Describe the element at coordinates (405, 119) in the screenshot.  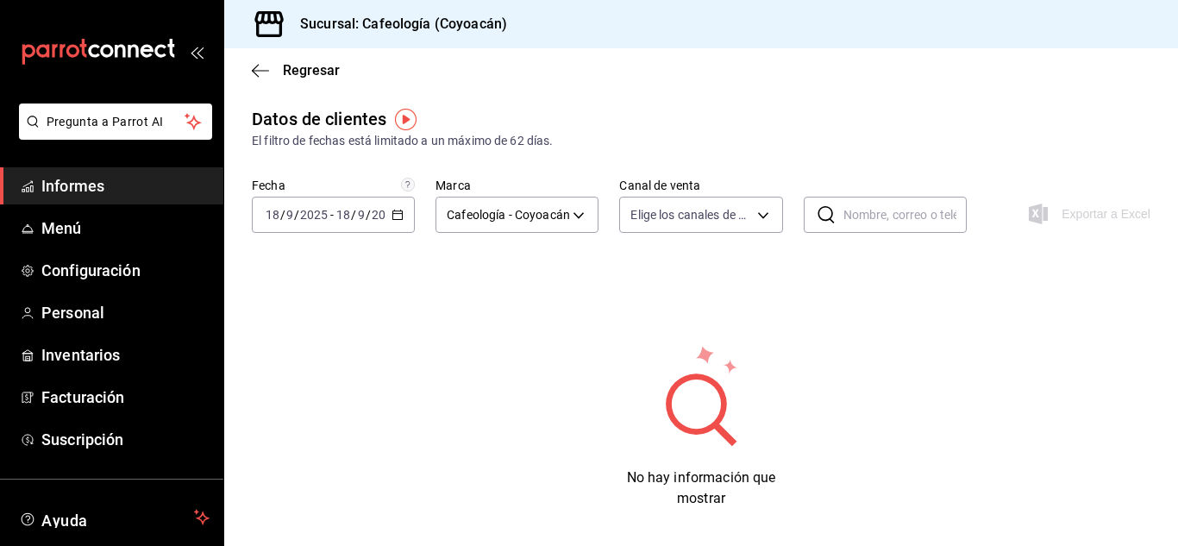
I see `img: Marcador de información sobre herramientas` at that location.